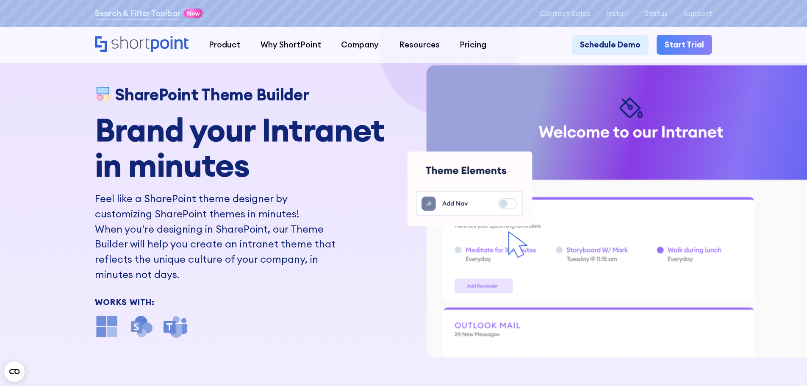  I want to click on a: Contact Sales, so click(565, 13).